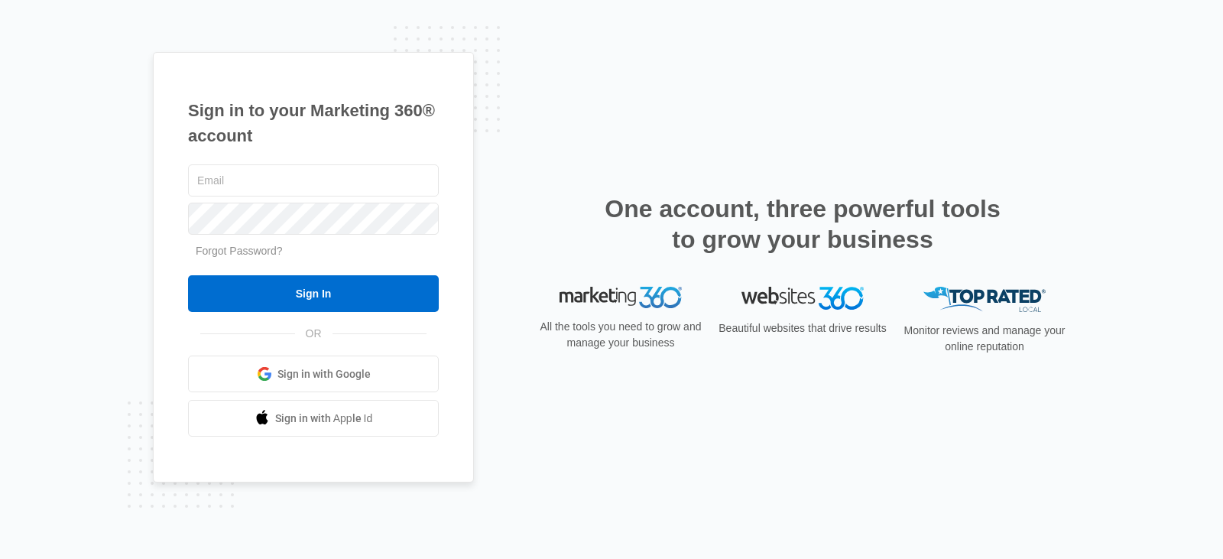  Describe the element at coordinates (239, 251) in the screenshot. I see `a: Forgot Password?` at that location.